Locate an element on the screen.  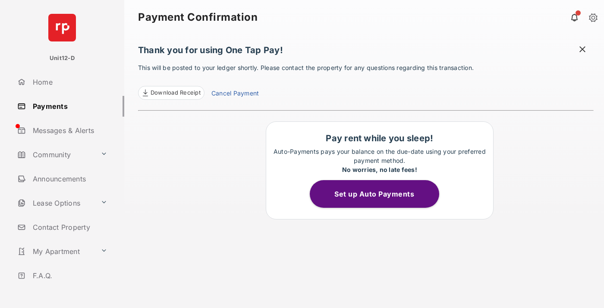
p: Auto-Payments pays your balance on the due-date using your preferred payment method. is located at coordinates (380, 160).